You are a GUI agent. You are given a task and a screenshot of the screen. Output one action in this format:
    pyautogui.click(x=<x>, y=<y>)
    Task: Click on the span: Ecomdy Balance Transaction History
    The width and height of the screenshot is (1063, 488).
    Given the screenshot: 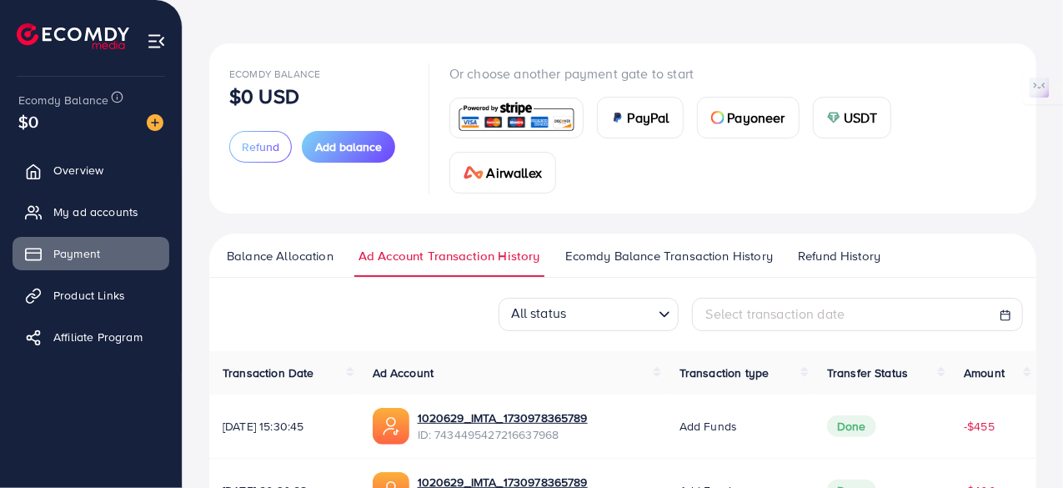 What is the action you would take?
    pyautogui.click(x=669, y=256)
    